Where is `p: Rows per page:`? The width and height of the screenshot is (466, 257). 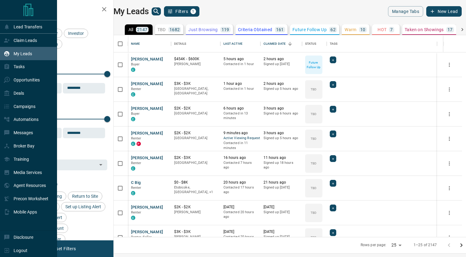
p: Rows per page: is located at coordinates (373, 245).